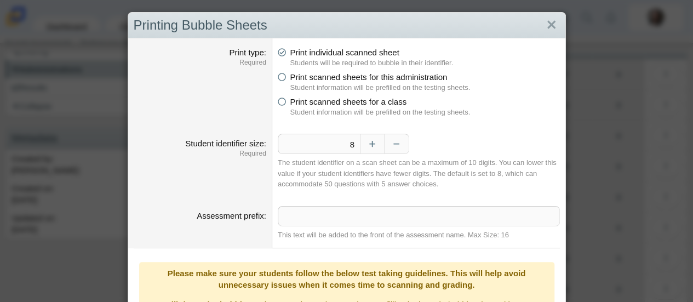 The height and width of the screenshot is (302, 693). Describe the element at coordinates (348, 101) in the screenshot. I see `span: Print scanned sheets for a class` at that location.